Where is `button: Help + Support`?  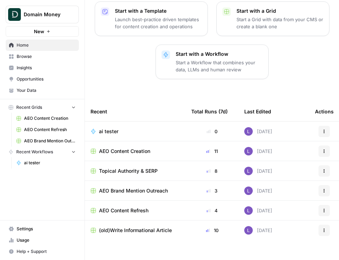 button: Help + Support is located at coordinates (42, 252).